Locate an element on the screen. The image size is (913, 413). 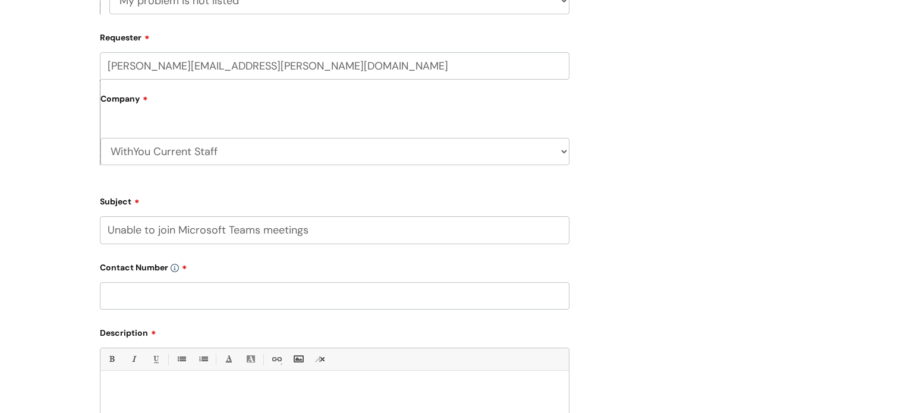
a: Insert Image... is located at coordinates (298, 359).